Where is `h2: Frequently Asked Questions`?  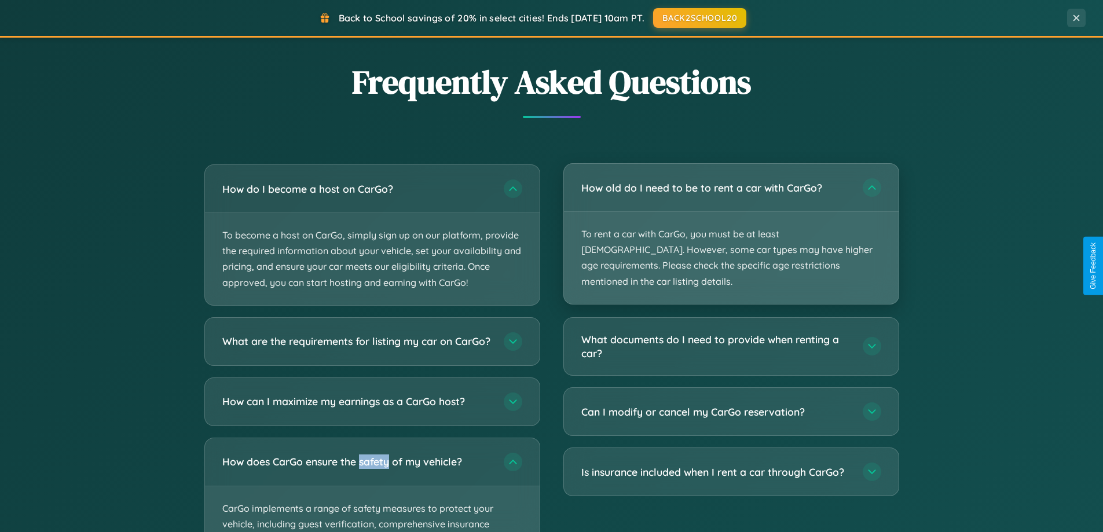 h2: Frequently Asked Questions is located at coordinates (552, 82).